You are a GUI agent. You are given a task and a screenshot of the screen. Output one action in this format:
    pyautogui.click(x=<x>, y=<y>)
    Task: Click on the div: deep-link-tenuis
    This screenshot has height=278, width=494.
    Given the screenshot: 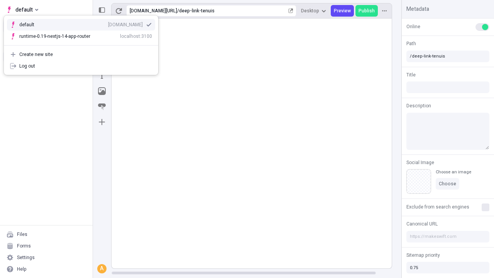 What is the action you would take?
    pyautogui.click(x=233, y=11)
    